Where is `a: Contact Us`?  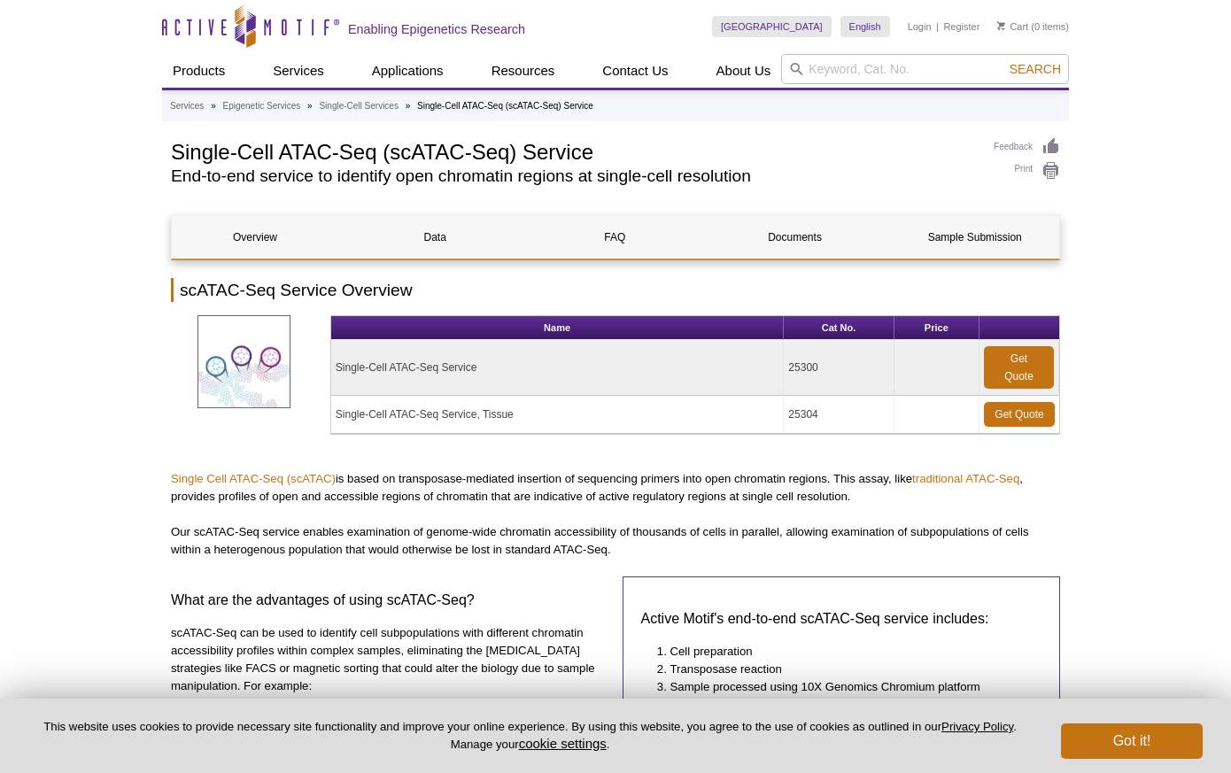 a: Contact Us is located at coordinates (635, 71).